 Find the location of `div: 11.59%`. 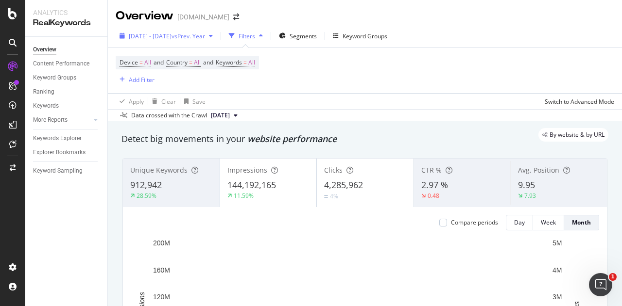

div: 11.59% is located at coordinates (243, 196).